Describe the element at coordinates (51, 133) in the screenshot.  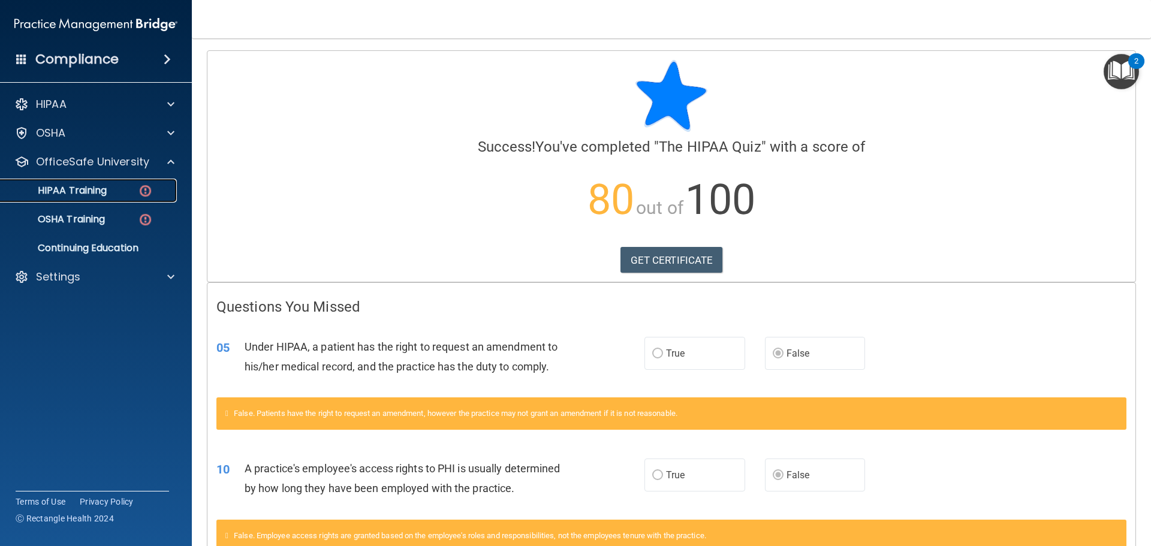
I see `p: OSHA` at that location.